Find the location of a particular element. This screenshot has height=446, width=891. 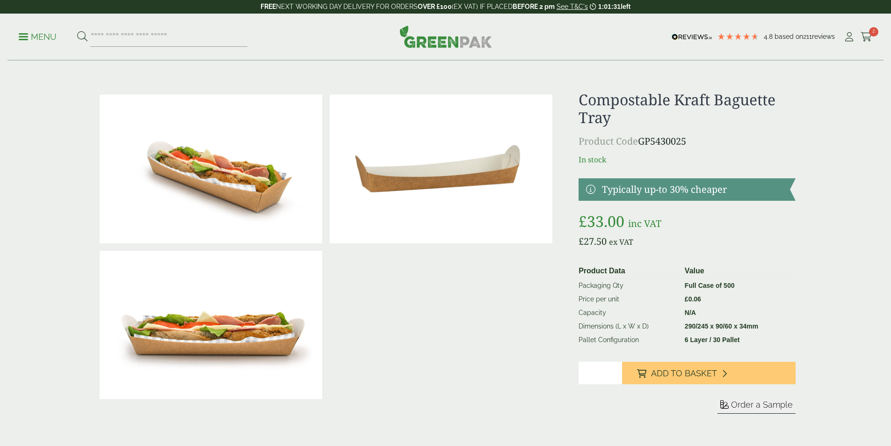

strong: 6 Layer / 30 Pallet is located at coordinates (713, 340).